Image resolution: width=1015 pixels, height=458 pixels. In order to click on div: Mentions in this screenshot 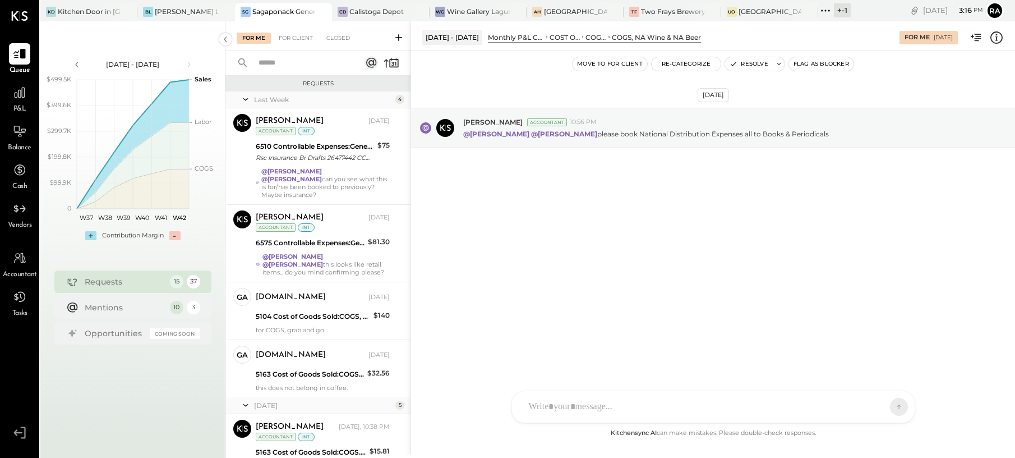, I will do `click(125, 307)`.